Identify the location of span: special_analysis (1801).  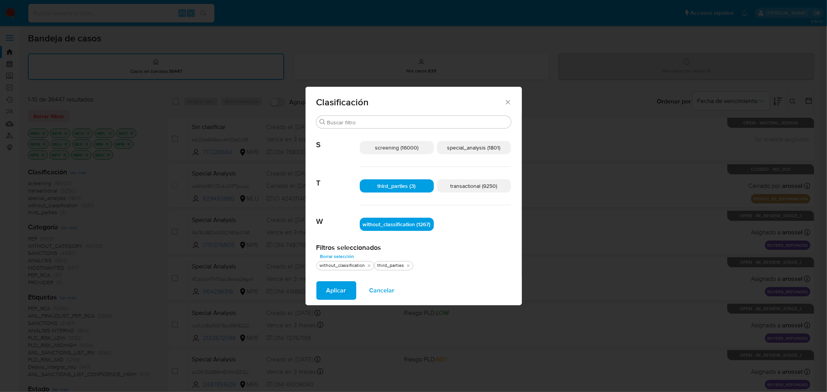
(474, 148).